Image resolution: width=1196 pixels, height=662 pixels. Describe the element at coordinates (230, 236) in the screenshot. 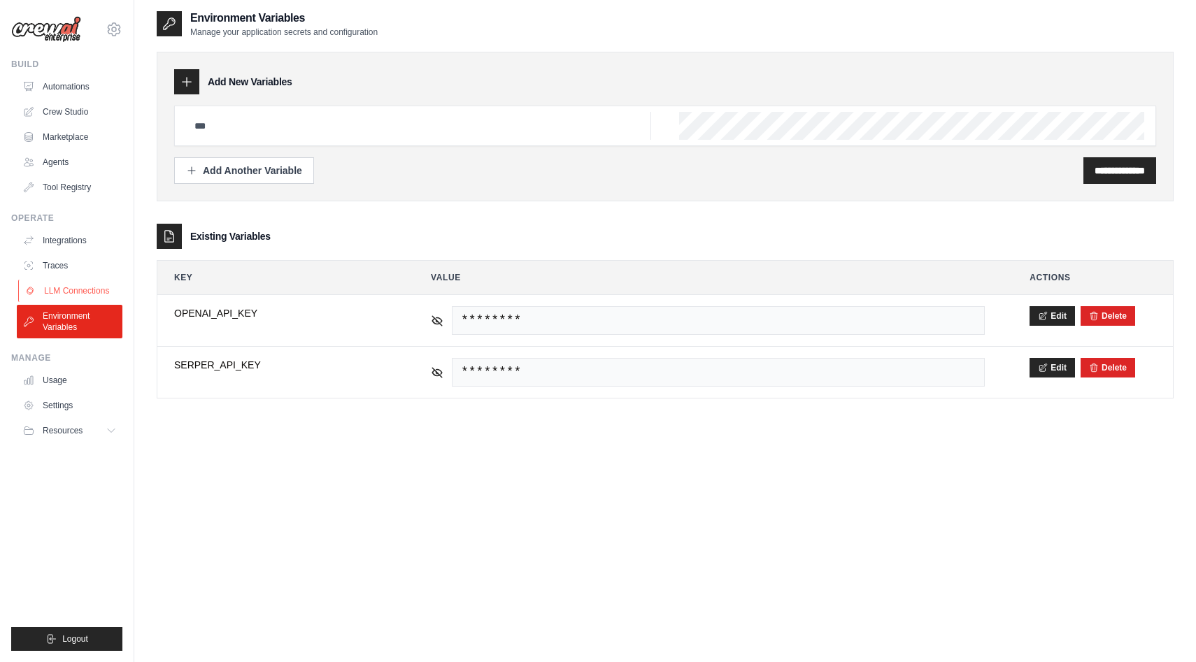

I see `h3: Existing Variables` at that location.